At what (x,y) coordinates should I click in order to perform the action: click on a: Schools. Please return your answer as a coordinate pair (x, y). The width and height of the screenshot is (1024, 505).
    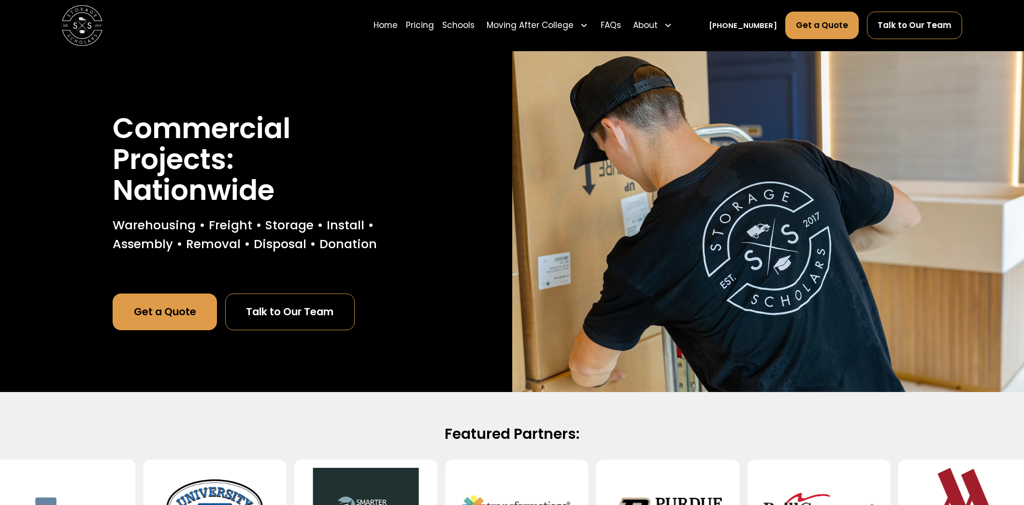
    Looking at the image, I should click on (458, 25).